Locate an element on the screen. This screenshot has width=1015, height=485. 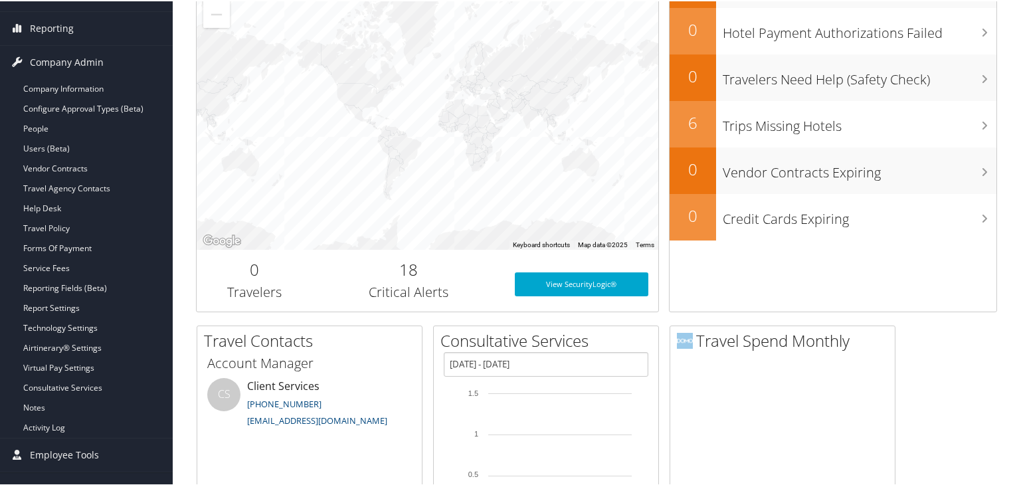
a: 0Hotel Payment Authorizations Failed is located at coordinates (833, 30).